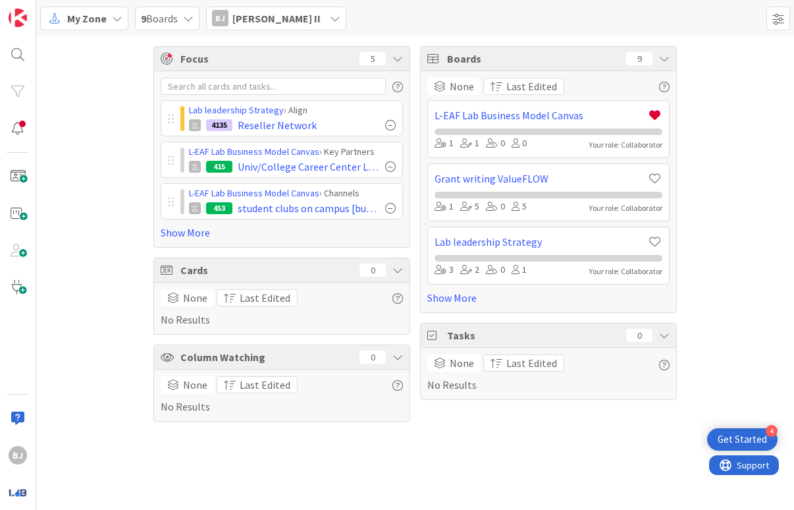 The height and width of the screenshot is (510, 794). Describe the element at coordinates (219, 167) in the screenshot. I see `div: 415` at that location.